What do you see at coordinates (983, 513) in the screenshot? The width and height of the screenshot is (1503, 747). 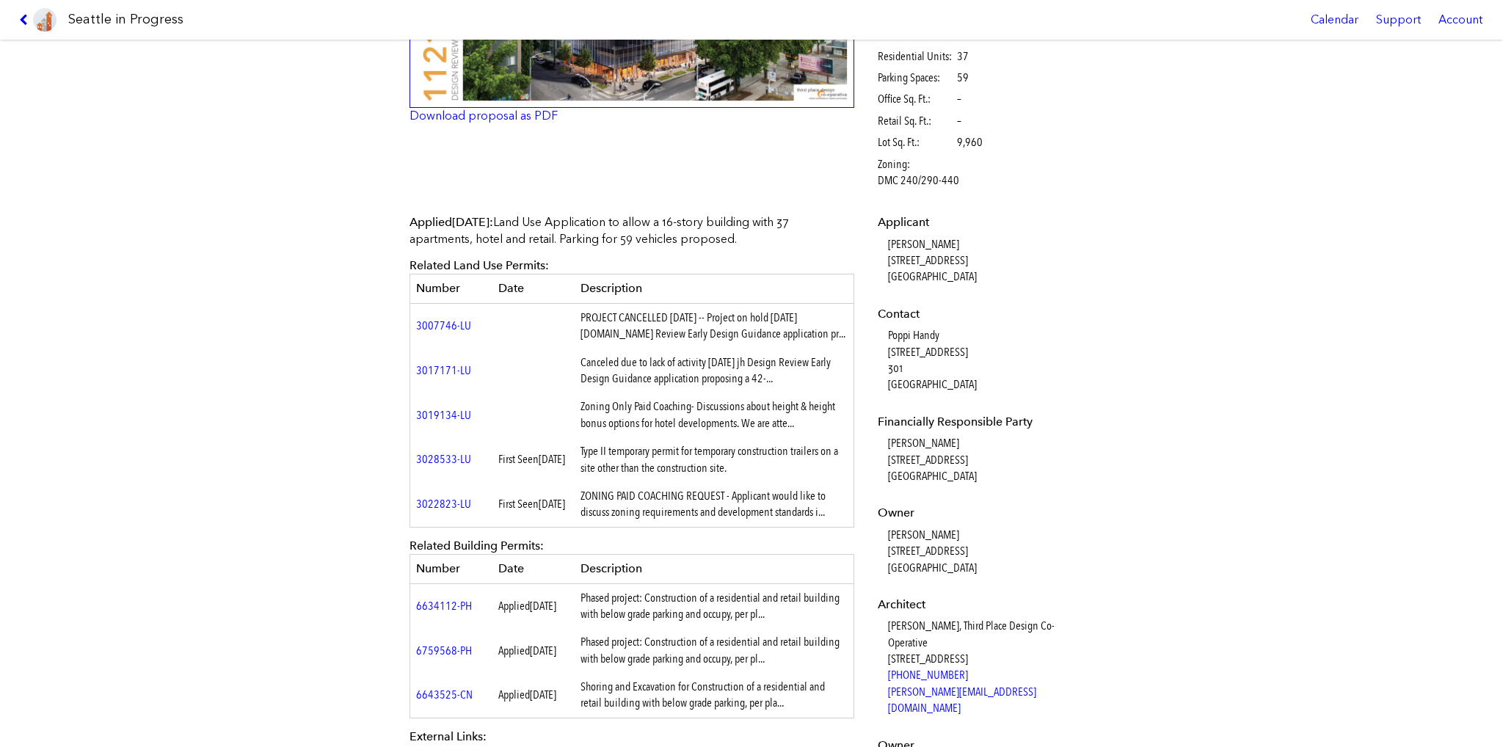 I see `dt: Owner` at bounding box center [983, 513].